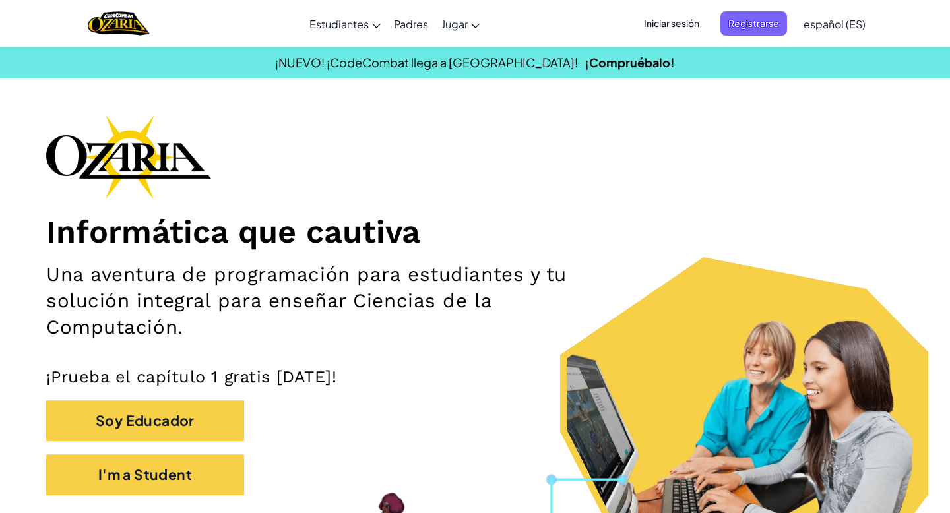  Describe the element at coordinates (672, 23) in the screenshot. I see `span: Iniciar sesión` at that location.